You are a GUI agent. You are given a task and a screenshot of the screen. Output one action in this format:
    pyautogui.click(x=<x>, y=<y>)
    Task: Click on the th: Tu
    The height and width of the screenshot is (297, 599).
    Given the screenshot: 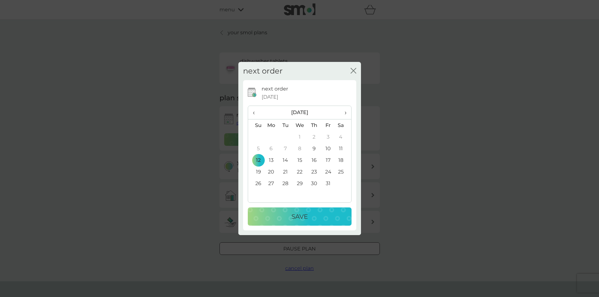 What is the action you would take?
    pyautogui.click(x=285, y=126)
    